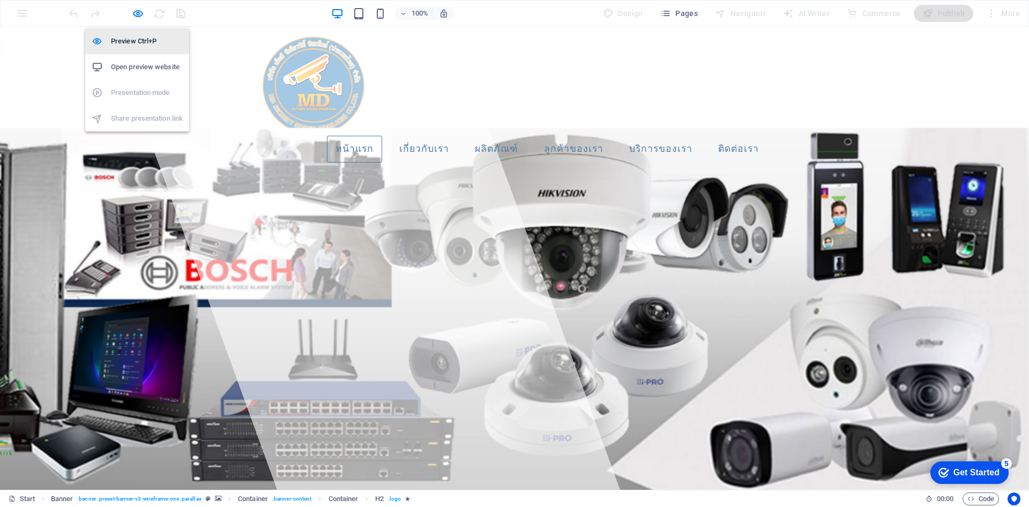 Image resolution: width=1029 pixels, height=507 pixels. What do you see at coordinates (661, 122) in the screenshot?
I see `a: บริการของเรา` at bounding box center [661, 122].